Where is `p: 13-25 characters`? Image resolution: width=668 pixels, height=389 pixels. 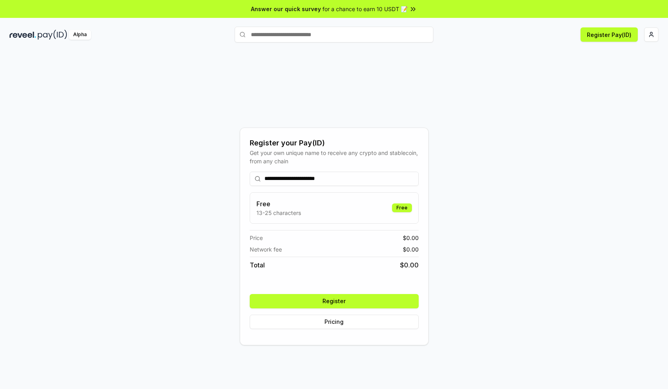 p: 13-25 characters is located at coordinates (279, 213).